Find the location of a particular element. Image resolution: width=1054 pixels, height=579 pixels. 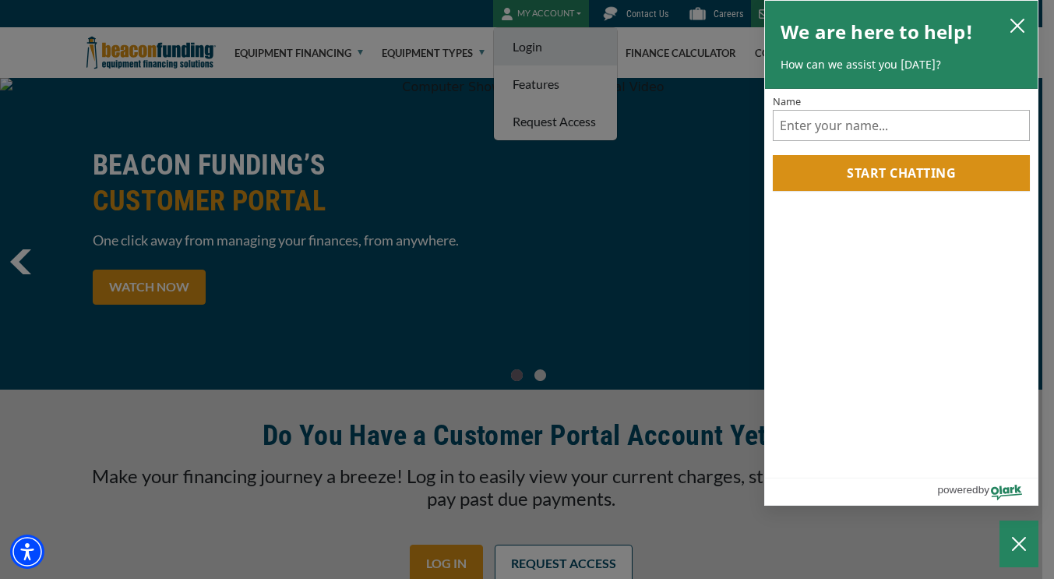

label: Name is located at coordinates (902, 101).